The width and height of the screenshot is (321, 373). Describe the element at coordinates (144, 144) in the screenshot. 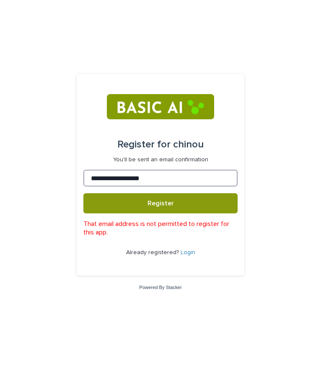

I see `span: Register for` at that location.